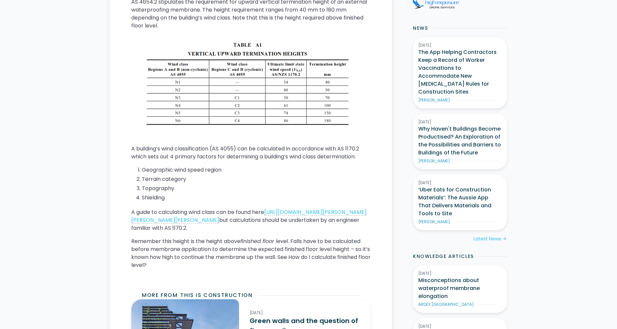  Describe the element at coordinates (460, 202) in the screenshot. I see `h3: ‘Uber Eats for Construction Materials’: The Aussie App That Delivers Materials and Tools to Site` at that location.